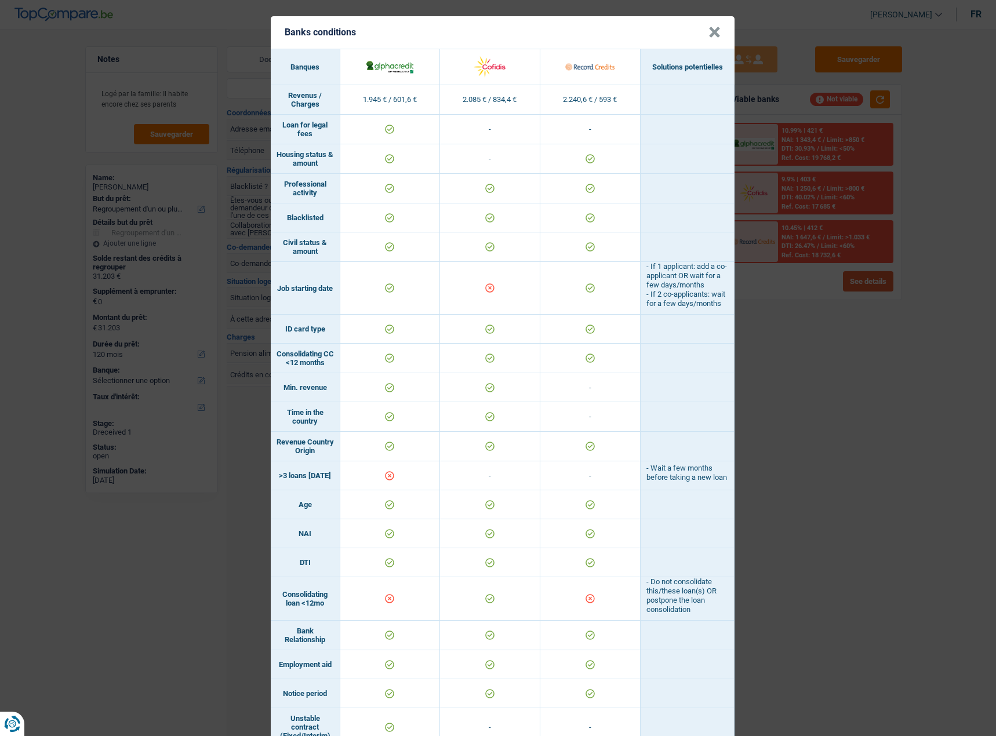  I want to click on td: Housing status & amount, so click(306, 159).